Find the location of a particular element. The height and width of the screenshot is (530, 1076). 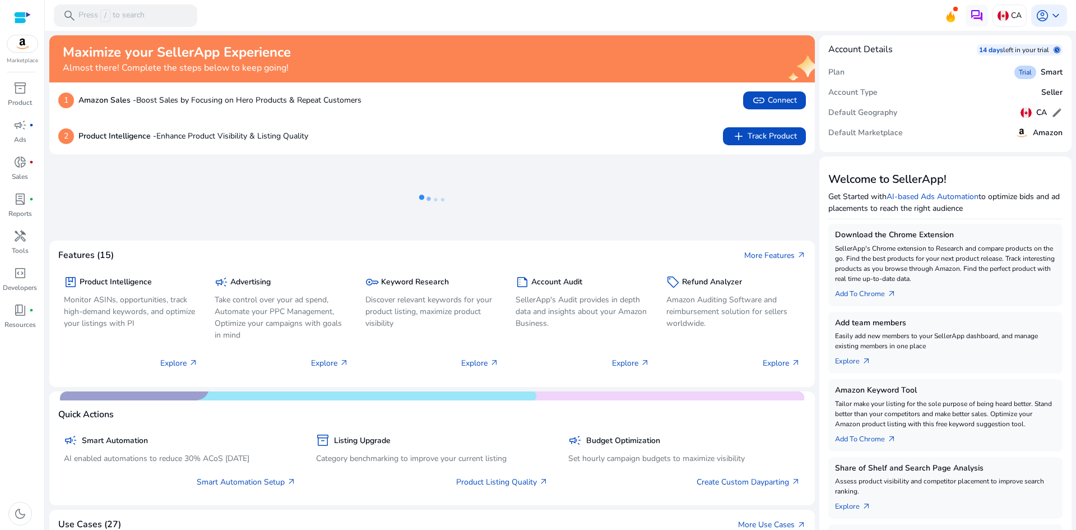

p: Monitor ASINs, opportunities, track high-demand keywords, and optimize your listings with PI is located at coordinates (131, 311).